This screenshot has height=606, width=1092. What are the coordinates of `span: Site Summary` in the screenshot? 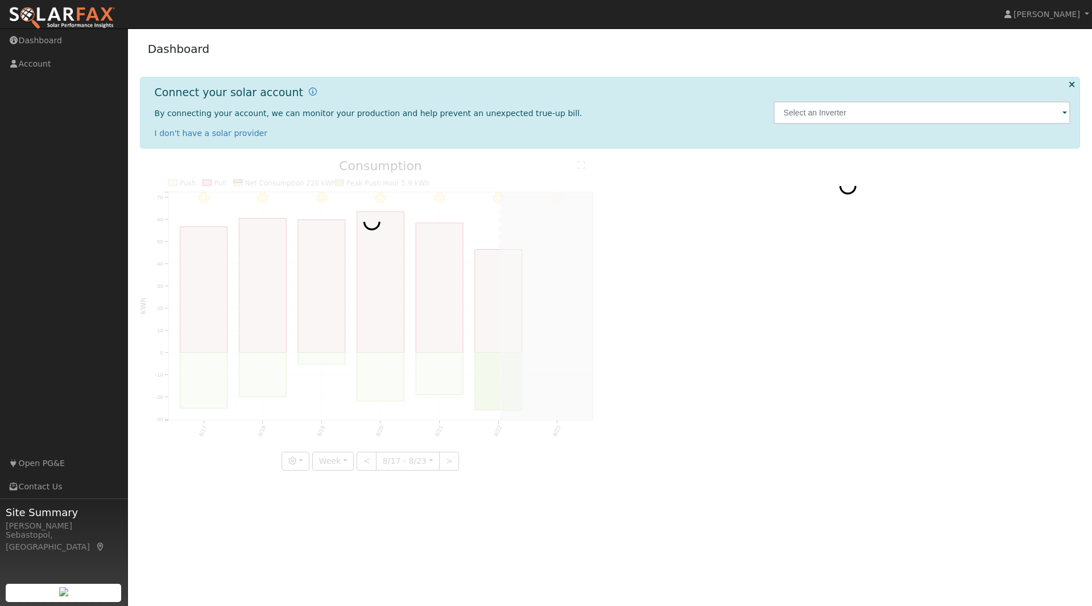 It's located at (64, 512).